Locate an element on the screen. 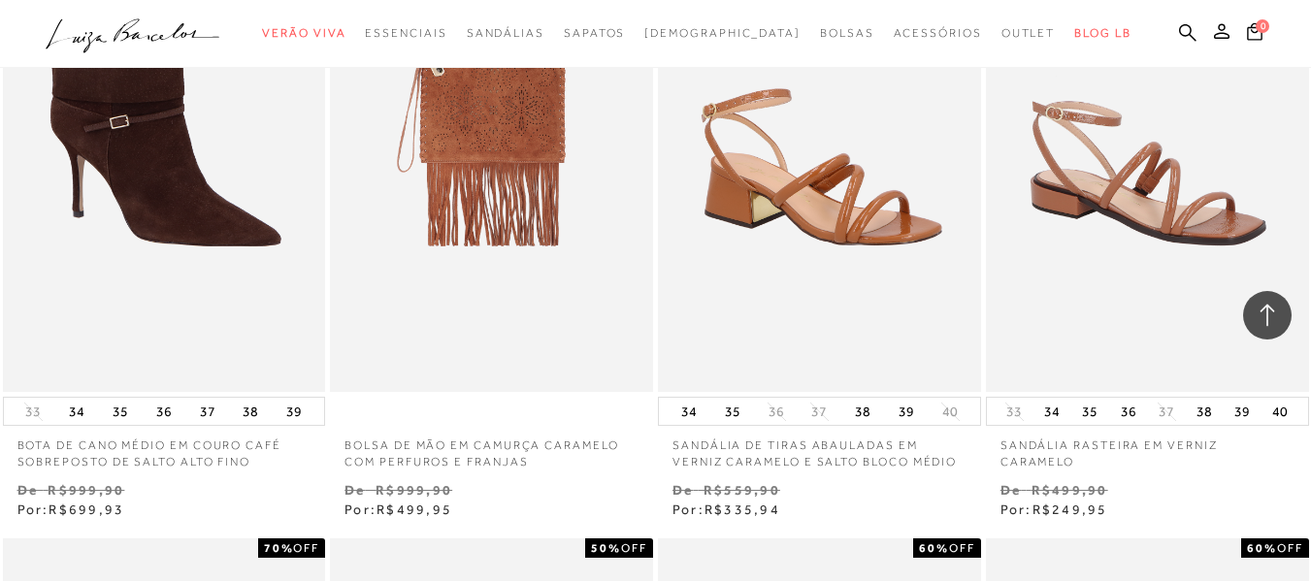 The image size is (1311, 581). span: R$249,95 is located at coordinates (1071, 510).